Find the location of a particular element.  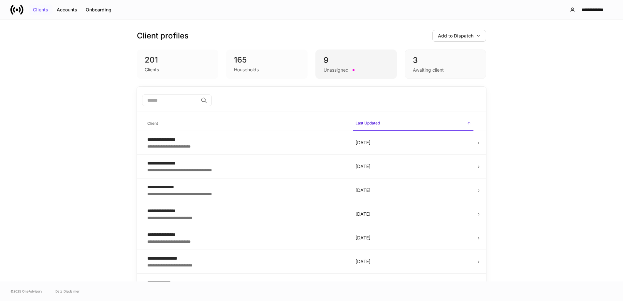

h6: Last Updated is located at coordinates (368, 123).